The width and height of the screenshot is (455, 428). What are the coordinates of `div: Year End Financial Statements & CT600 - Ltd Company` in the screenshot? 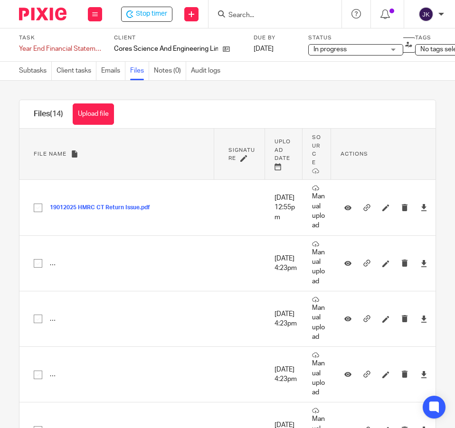 It's located at (60, 49).